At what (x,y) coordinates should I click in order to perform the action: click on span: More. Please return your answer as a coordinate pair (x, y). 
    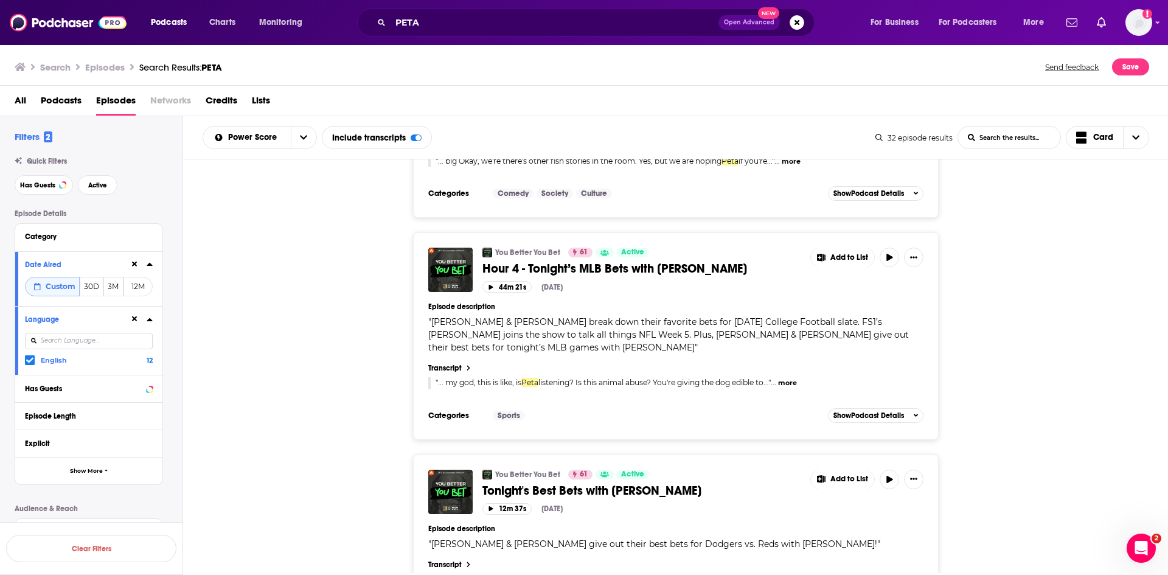
    Looking at the image, I should click on (1034, 23).